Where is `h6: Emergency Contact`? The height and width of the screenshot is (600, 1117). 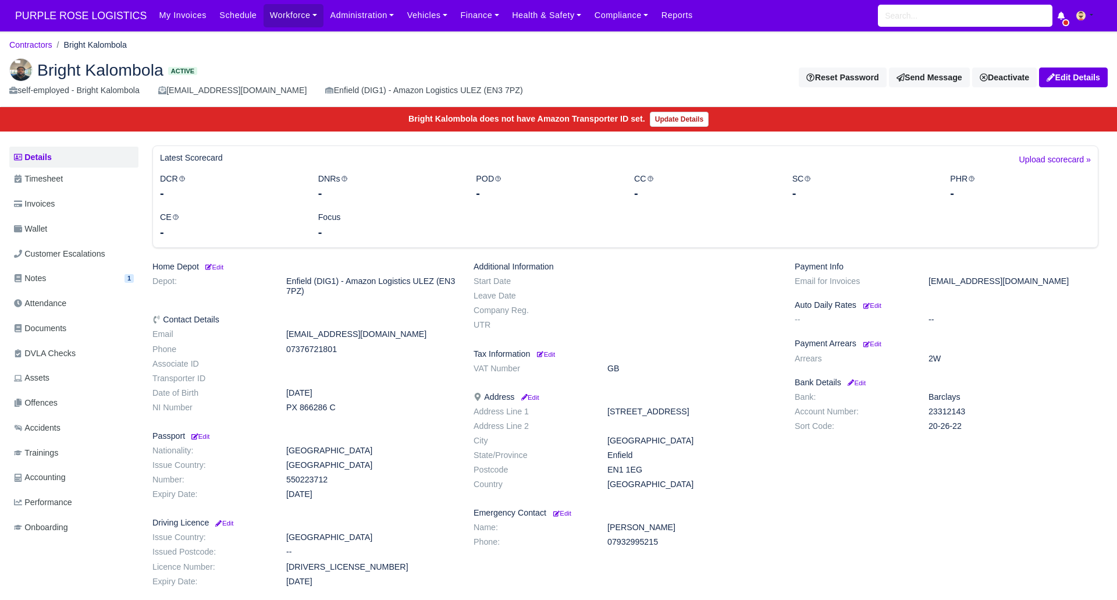 h6: Emergency Contact is located at coordinates (626, 513).